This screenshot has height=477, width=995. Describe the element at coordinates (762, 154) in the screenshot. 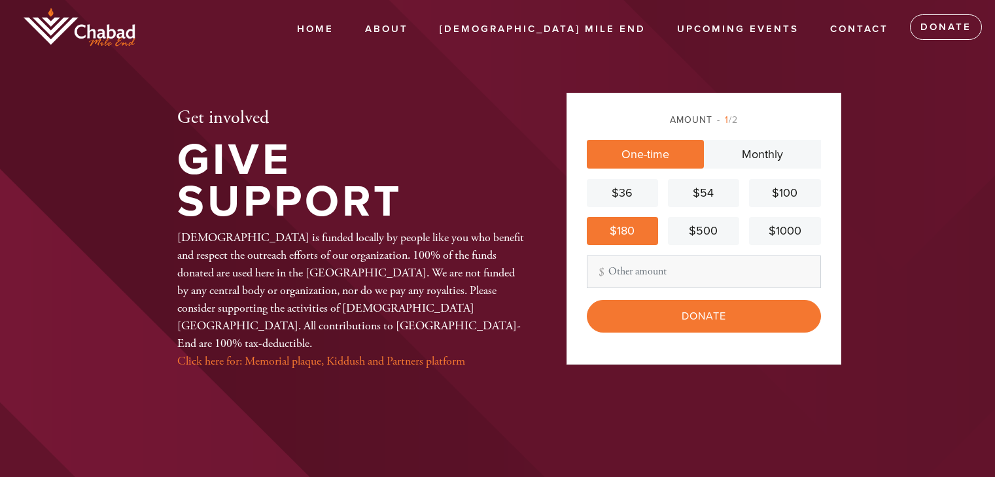

I see `a: Monthly` at that location.